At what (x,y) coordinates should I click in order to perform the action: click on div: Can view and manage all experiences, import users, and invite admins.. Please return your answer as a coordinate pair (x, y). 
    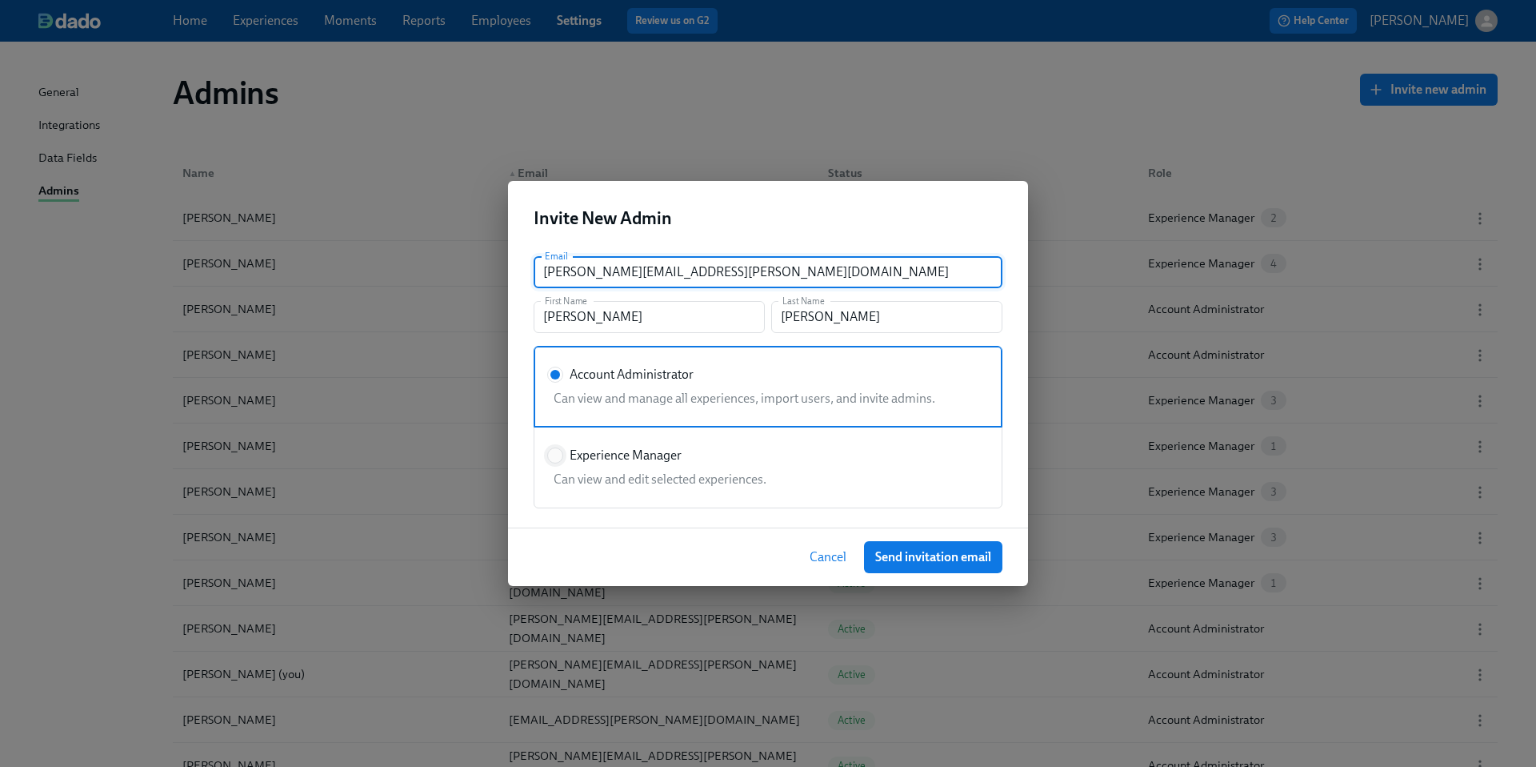
    Looking at the image, I should click on (765, 398).